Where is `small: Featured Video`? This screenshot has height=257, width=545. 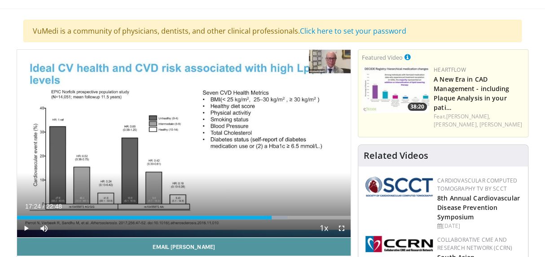 small: Featured Video is located at coordinates (382, 57).